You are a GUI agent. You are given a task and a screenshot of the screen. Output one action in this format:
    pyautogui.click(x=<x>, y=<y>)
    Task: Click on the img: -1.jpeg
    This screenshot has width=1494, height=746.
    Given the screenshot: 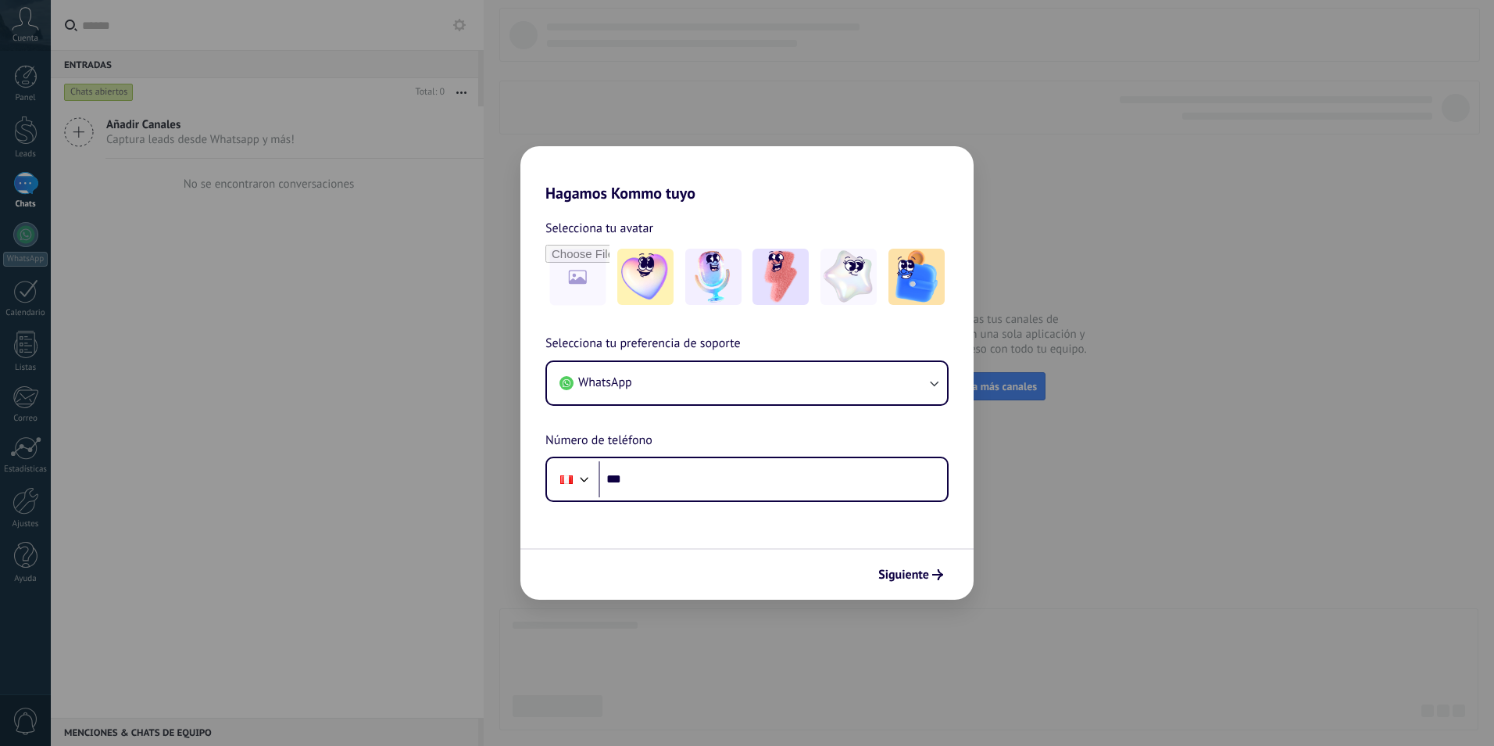 What is the action you would take?
    pyautogui.click(x=646, y=277)
    